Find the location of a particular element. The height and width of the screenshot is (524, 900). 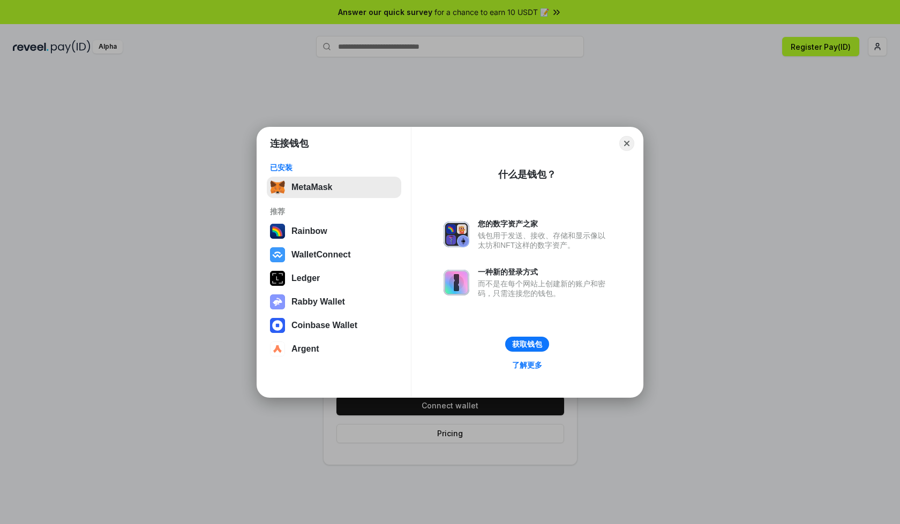

div: 您的数字资产之家 is located at coordinates (544, 224).